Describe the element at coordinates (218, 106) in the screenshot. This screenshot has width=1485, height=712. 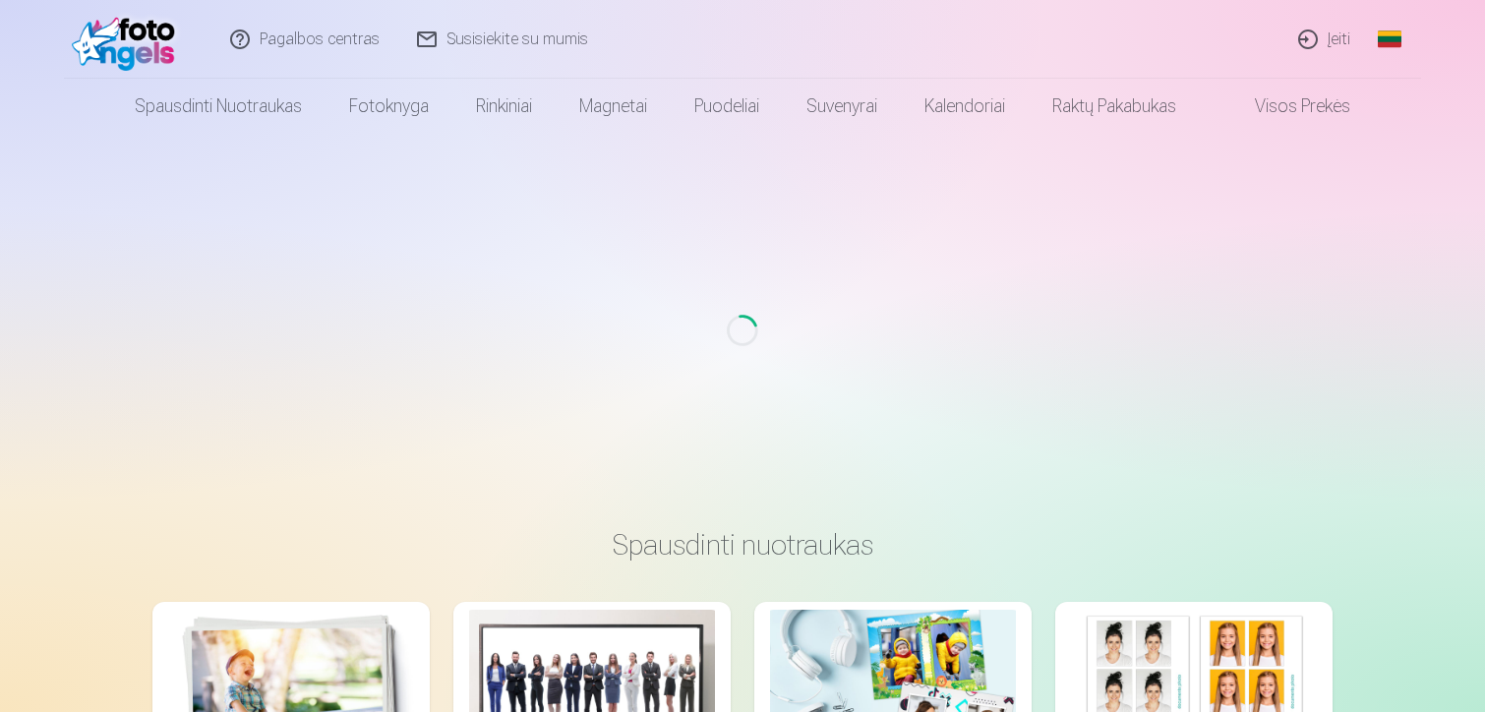
I see `a: Spausdinti nuotraukas` at that location.